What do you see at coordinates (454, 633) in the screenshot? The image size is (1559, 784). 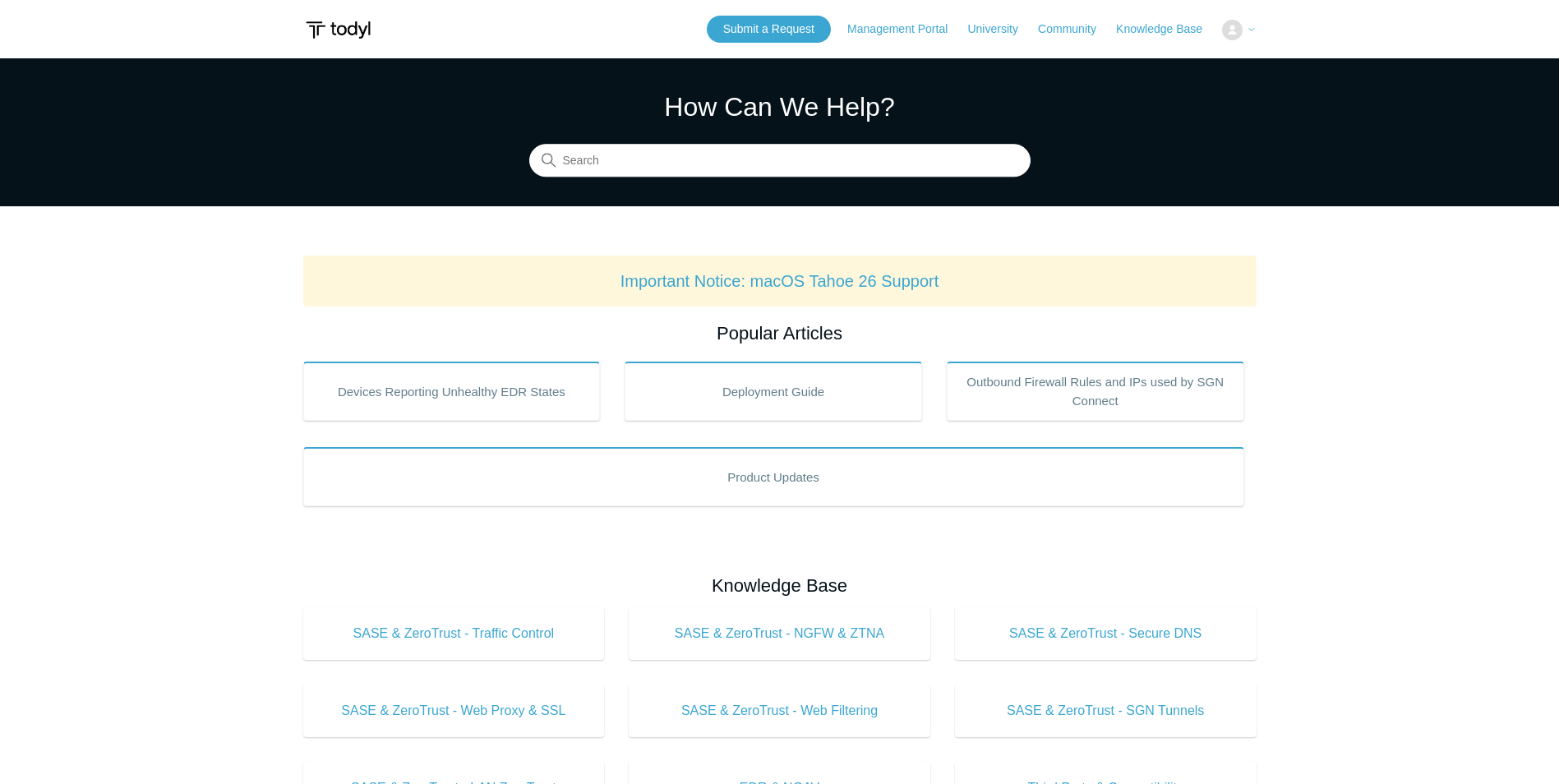 I see `a: SASE & ZeroTrust - Traffic Control` at bounding box center [454, 633].